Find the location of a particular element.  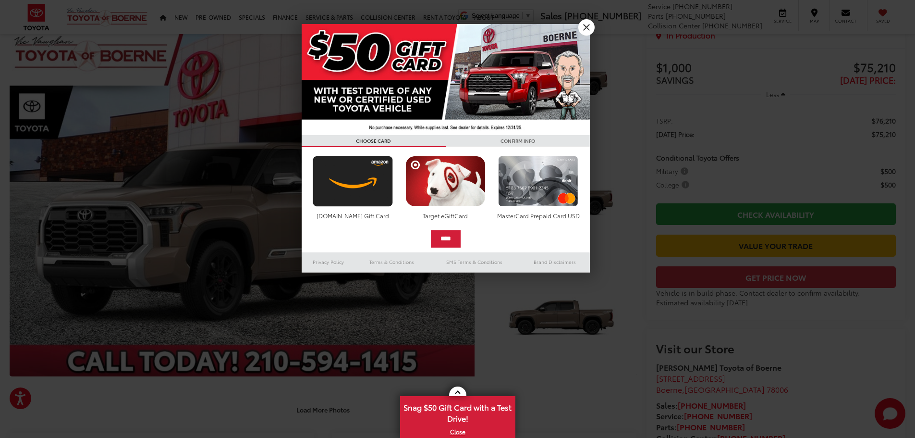

h3: CONFIRM INFO is located at coordinates (518, 141).